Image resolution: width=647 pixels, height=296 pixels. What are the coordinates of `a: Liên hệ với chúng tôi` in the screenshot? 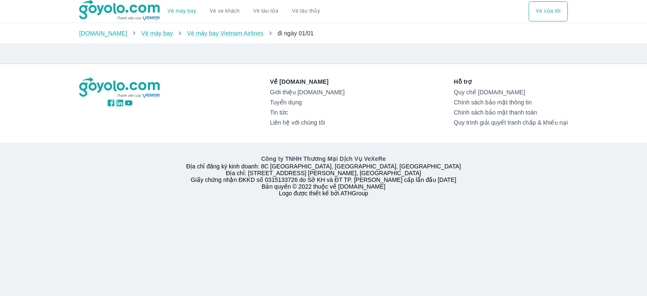 It's located at (307, 123).